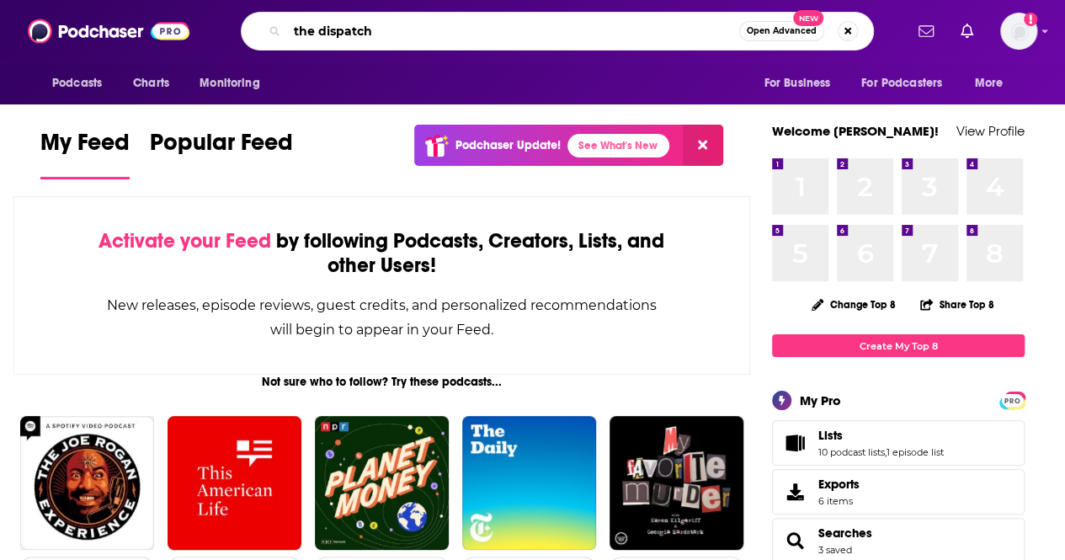 This screenshot has height=560, width=1065. Describe the element at coordinates (915, 452) in the screenshot. I see `a: 1 episode list` at that location.